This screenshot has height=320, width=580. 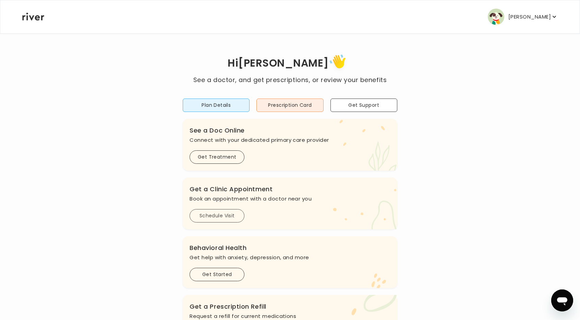 I want to click on h3: Get a Prescription Refill, so click(x=290, y=306).